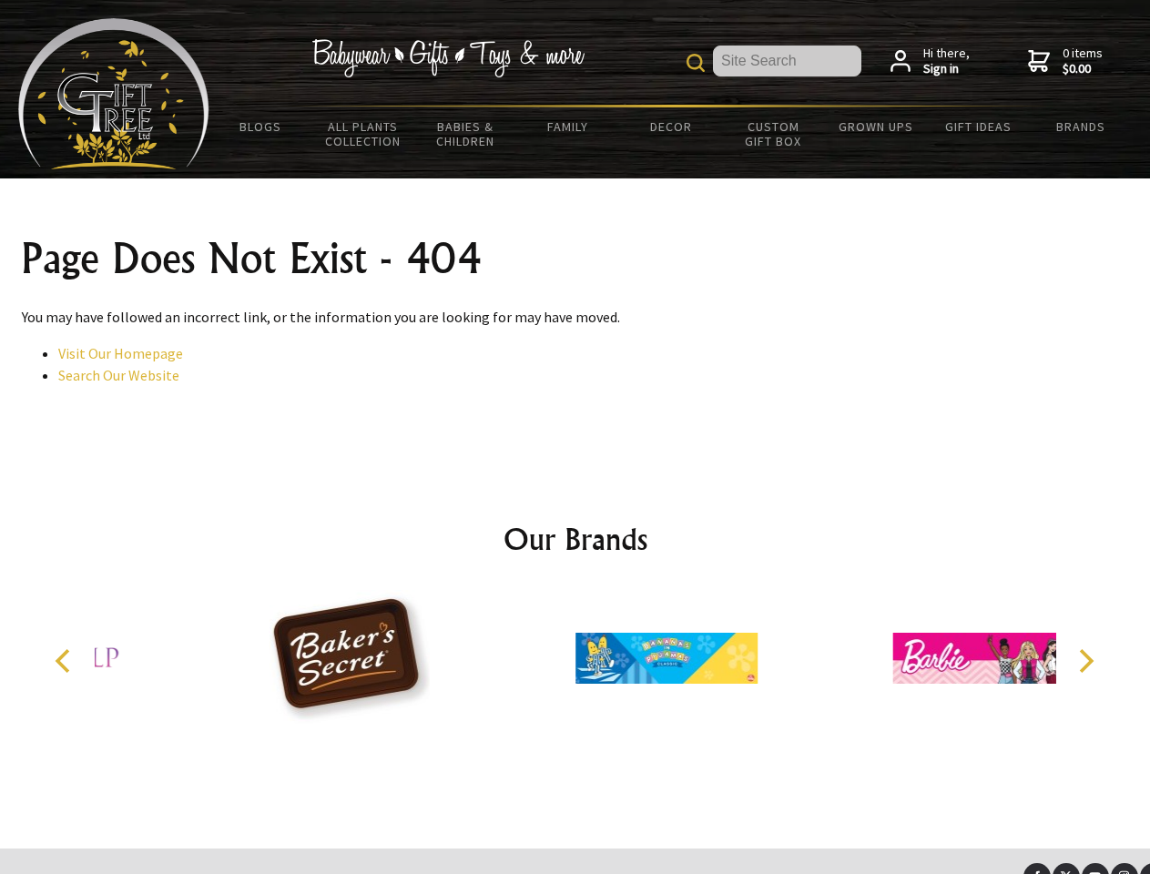 Image resolution: width=1150 pixels, height=874 pixels. I want to click on a: All Plants Collection, so click(363, 134).